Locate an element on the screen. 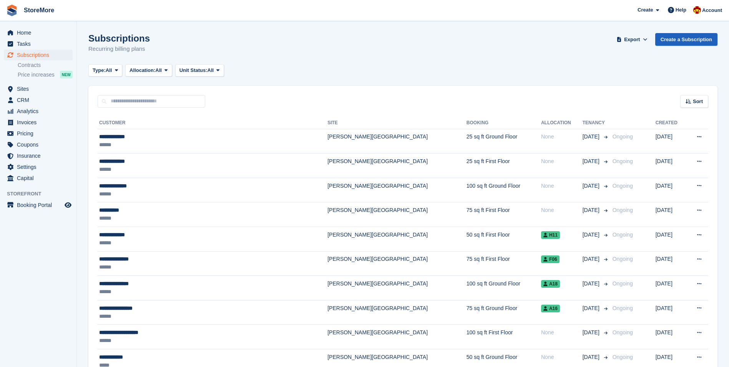  p: Recurring billing plans is located at coordinates (119, 49).